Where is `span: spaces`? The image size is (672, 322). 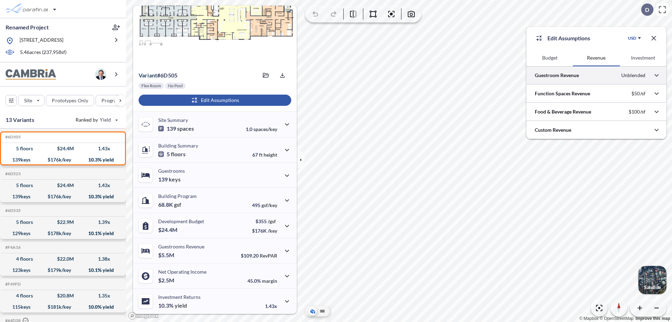
span: spaces is located at coordinates (186, 128).